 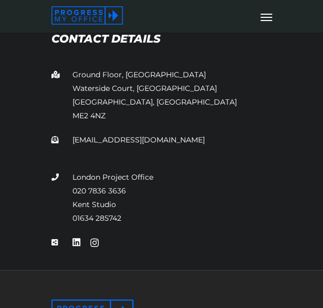 What do you see at coordinates (162, 38) in the screenshot?
I see `h2: CONTACT DETAILS` at bounding box center [162, 38].